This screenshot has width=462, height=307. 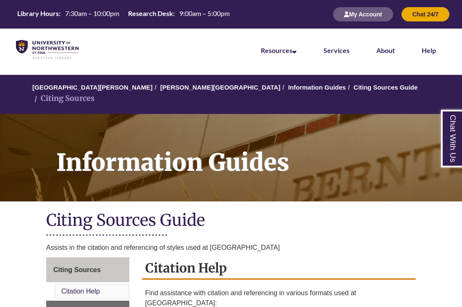 I want to click on span: 9:00am – 5:00pm, so click(x=205, y=13).